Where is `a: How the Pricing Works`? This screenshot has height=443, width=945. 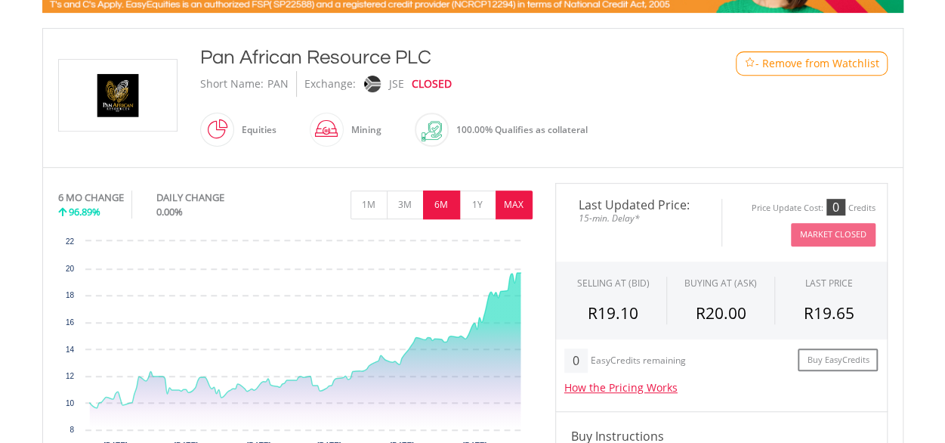
a: How the Pricing Works is located at coordinates (621, 387).